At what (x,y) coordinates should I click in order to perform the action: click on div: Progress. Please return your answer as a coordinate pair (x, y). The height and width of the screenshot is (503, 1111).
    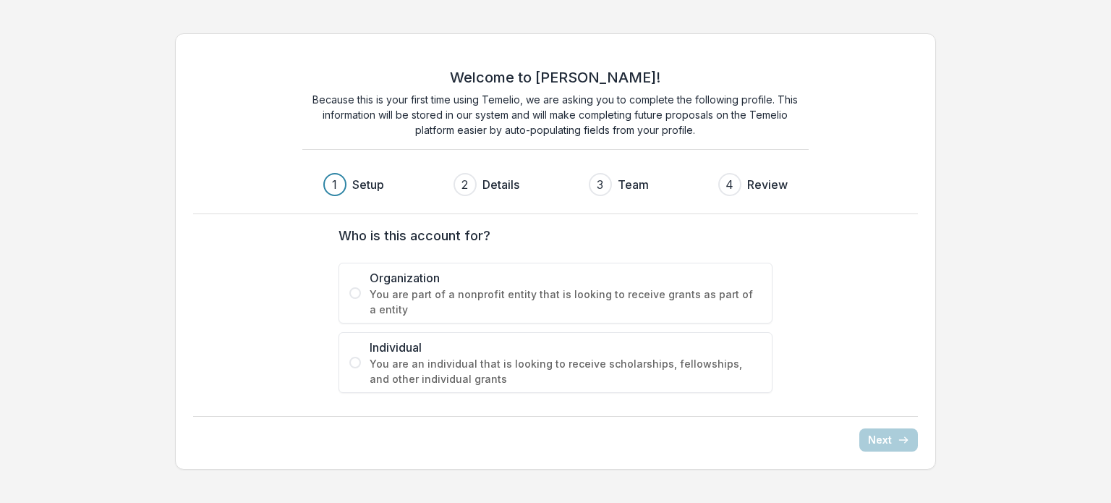
    Looking at the image, I should click on (556, 185).